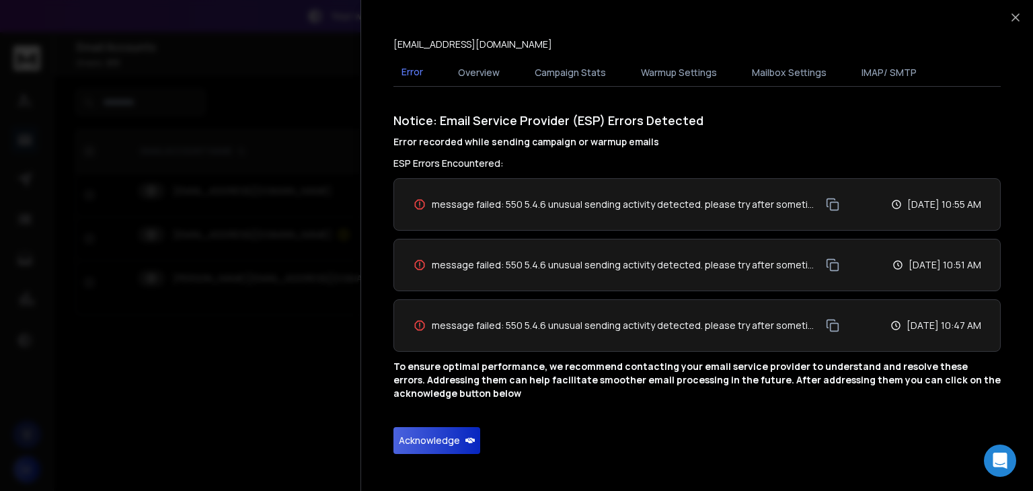 Image resolution: width=1033 pixels, height=491 pixels. What do you see at coordinates (437, 441) in the screenshot?
I see `button: Acknowledge` at bounding box center [437, 441].